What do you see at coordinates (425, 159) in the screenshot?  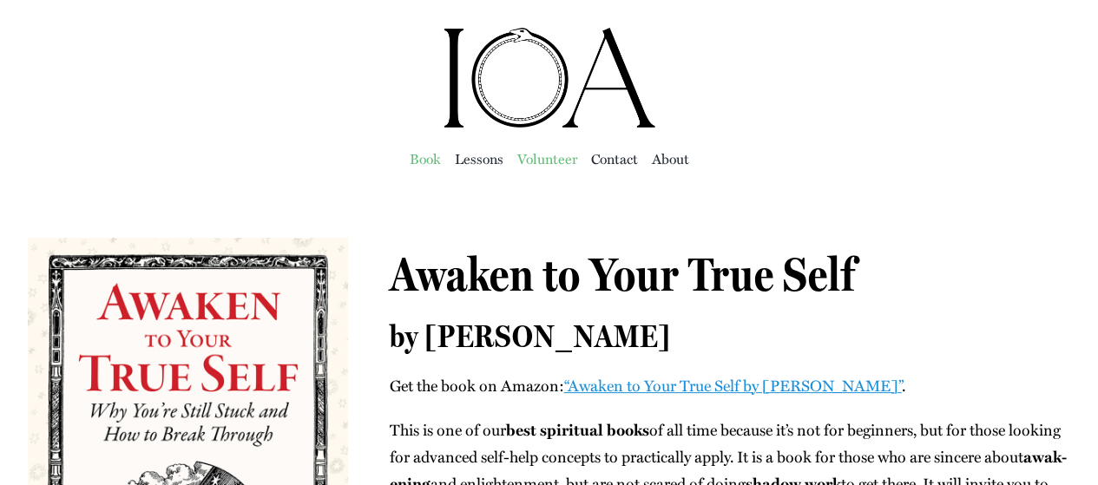 I see `a: Book` at bounding box center [425, 159].